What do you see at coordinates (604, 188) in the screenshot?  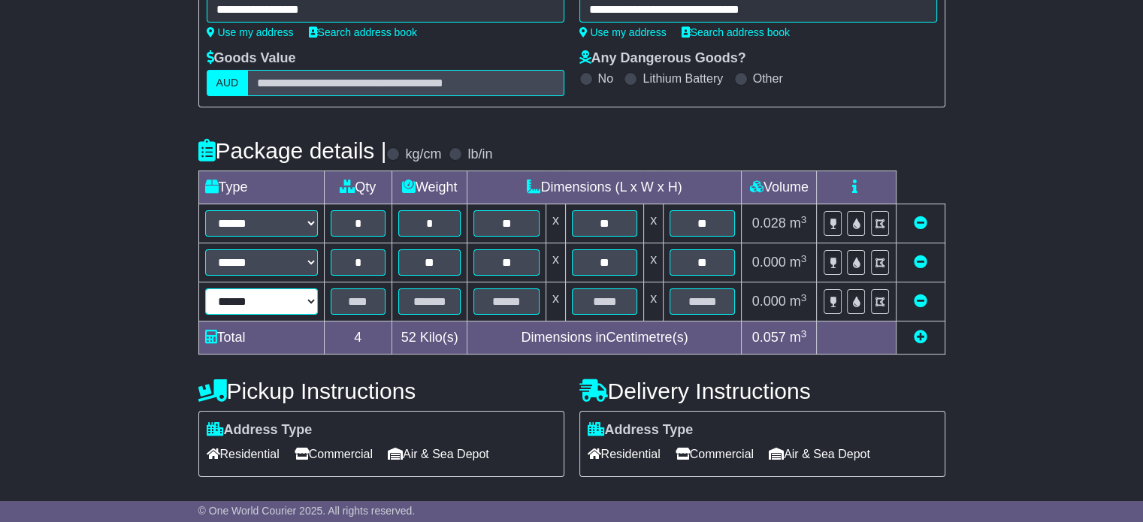 I see `td: Dimensions (L x W x H)` at bounding box center [604, 188].